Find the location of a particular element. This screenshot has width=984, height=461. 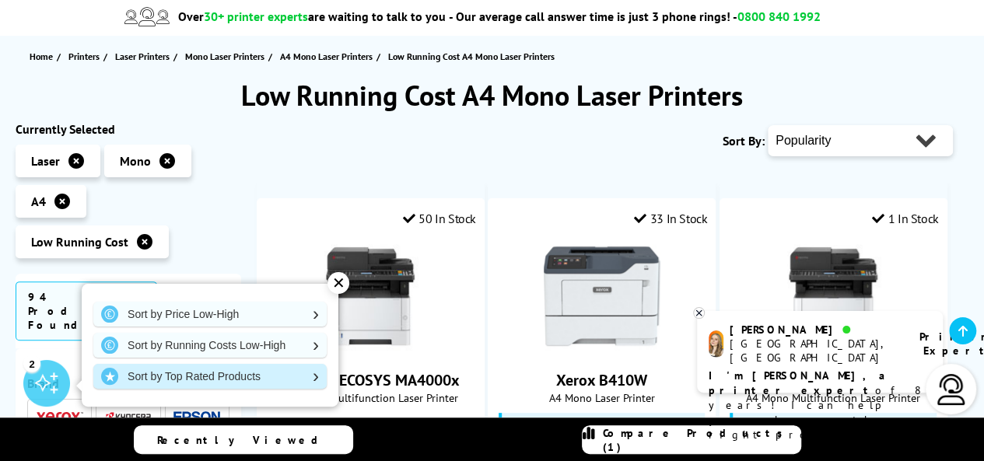

h1: Low Running Cost A4 Mono Laser Printers is located at coordinates (492, 95).